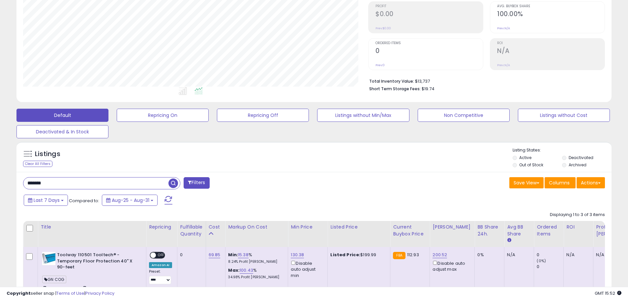  Describe the element at coordinates (246, 271) in the screenshot. I see `a: 100.43` at that location.